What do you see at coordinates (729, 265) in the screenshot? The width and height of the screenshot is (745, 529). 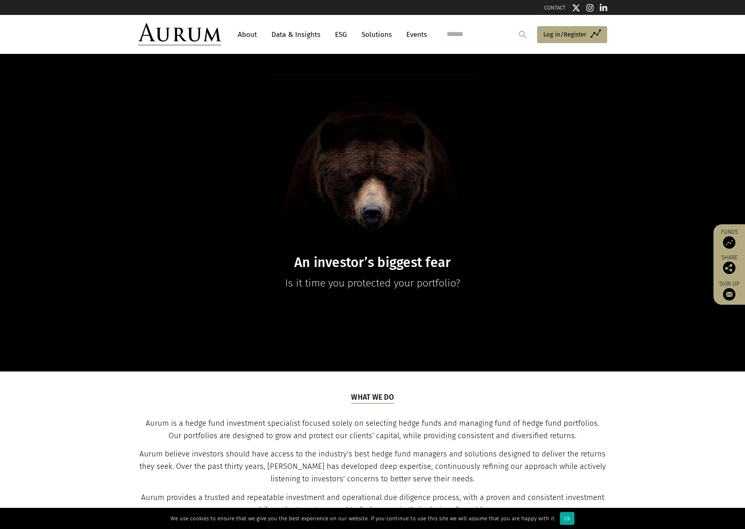 I see `div: Share` at bounding box center [729, 265].